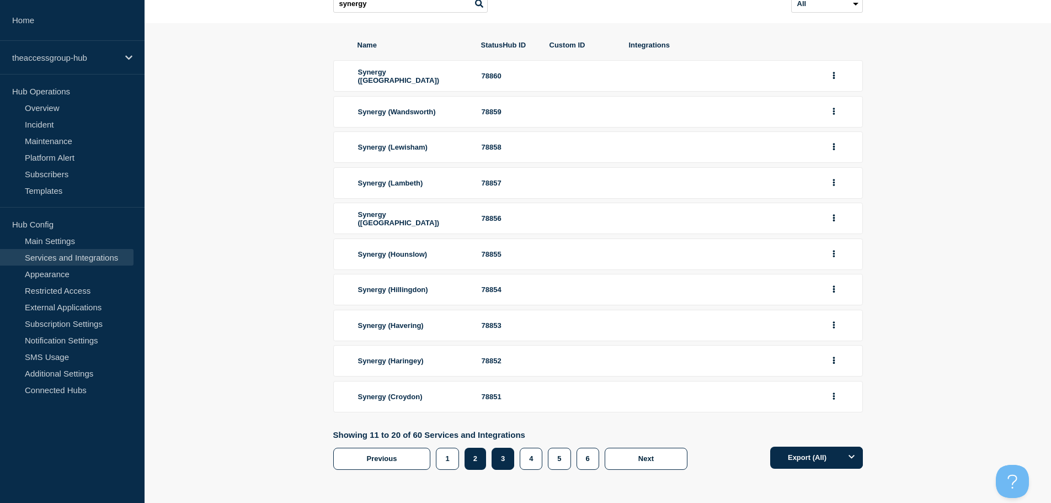 This screenshot has height=503, width=1051. I want to click on div: 78858, so click(509, 147).